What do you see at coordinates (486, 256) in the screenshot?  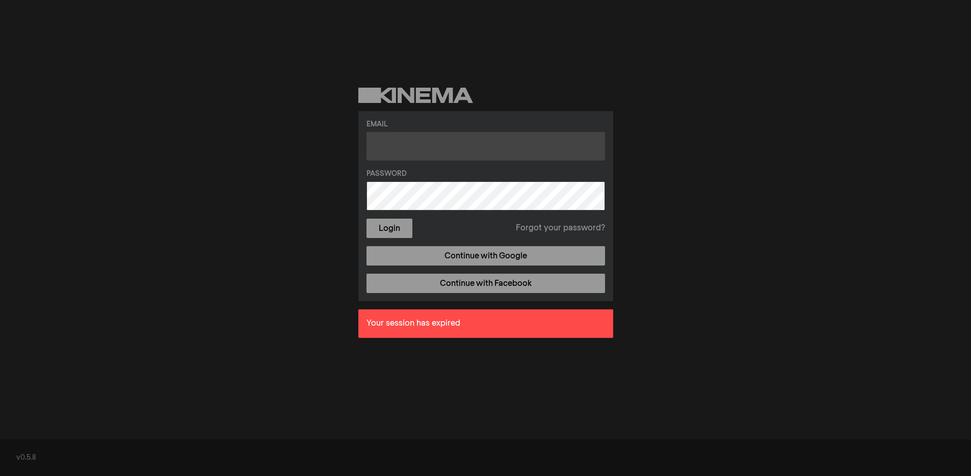 I see `a: Continue with Google` at bounding box center [486, 256].